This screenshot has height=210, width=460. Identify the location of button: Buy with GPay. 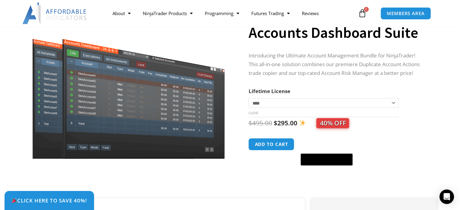
(326, 160).